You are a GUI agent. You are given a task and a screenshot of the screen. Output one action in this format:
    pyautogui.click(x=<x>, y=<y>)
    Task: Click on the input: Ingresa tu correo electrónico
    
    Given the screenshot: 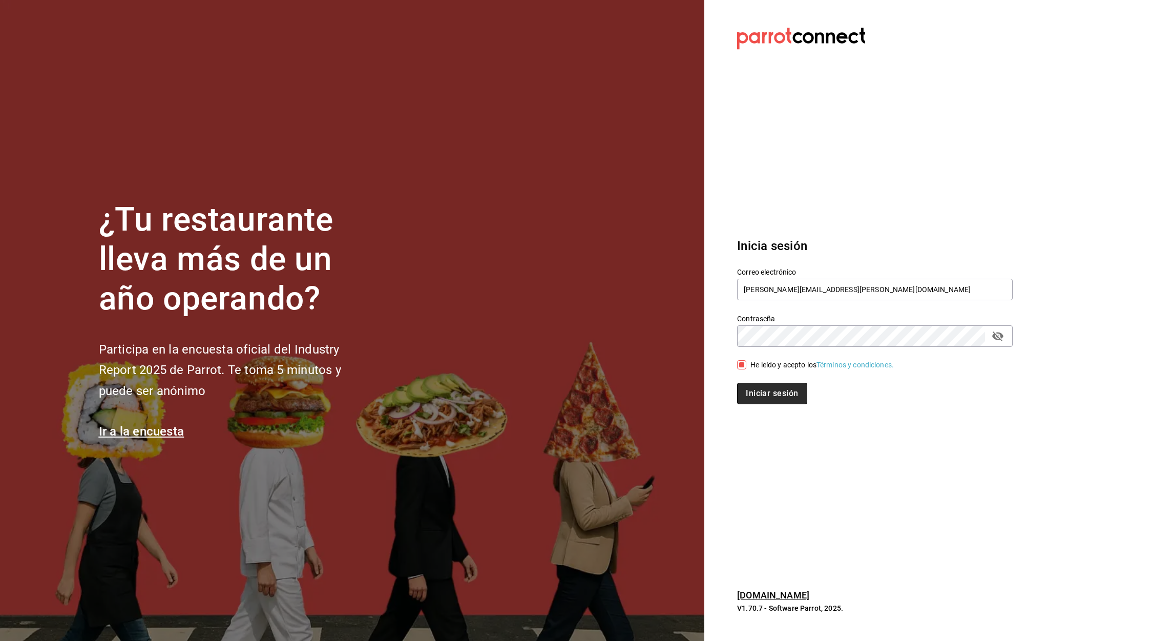 What is the action you would take?
    pyautogui.click(x=875, y=289)
    